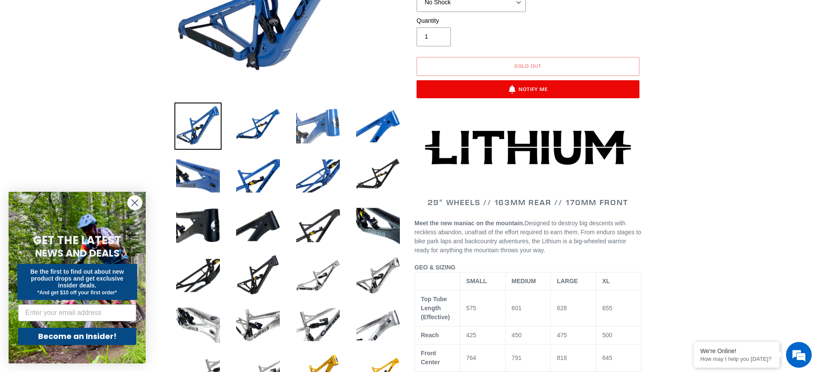 The width and height of the screenshot is (816, 372). What do you see at coordinates (737, 351) in the screenshot?
I see `div: We're Online!` at bounding box center [737, 351].